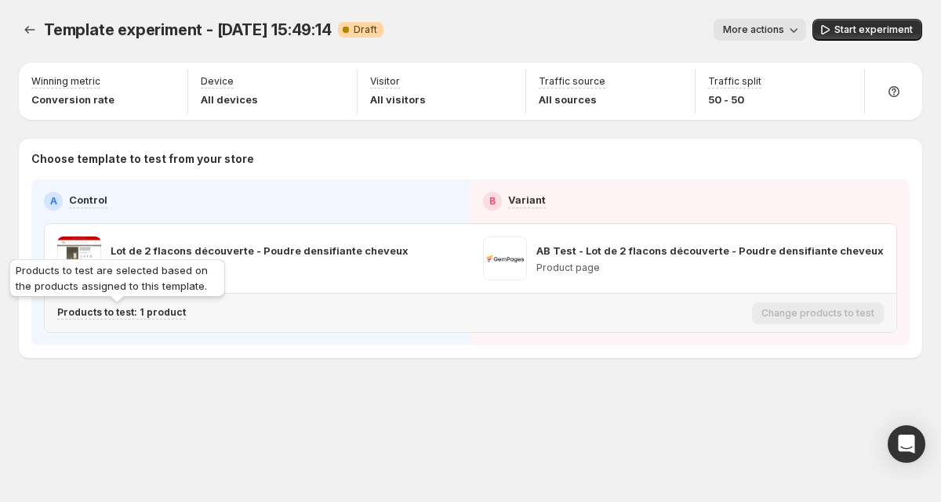 The image size is (941, 502). I want to click on div: Open Intercom Messenger, so click(906, 444).